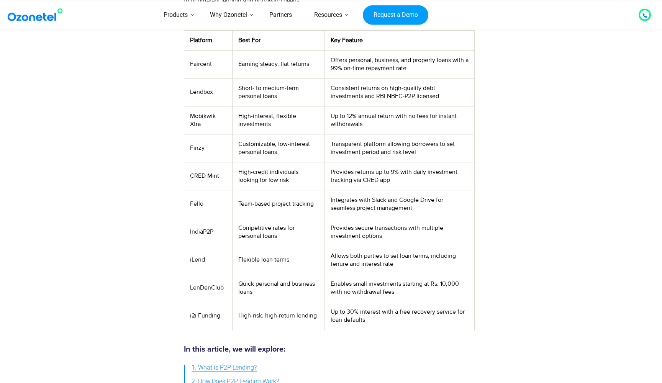 The height and width of the screenshot is (383, 662). Describe the element at coordinates (395, 15) in the screenshot. I see `a: Request a Demo` at that location.